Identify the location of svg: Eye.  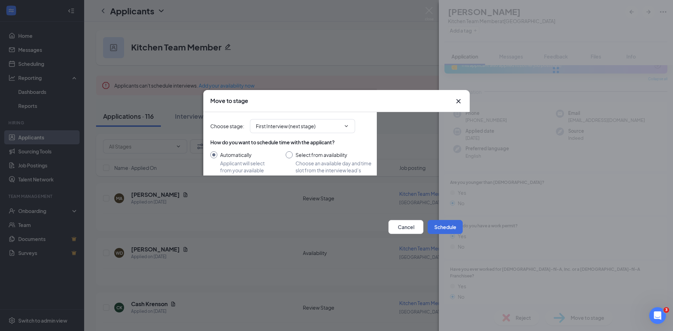
(220, 227).